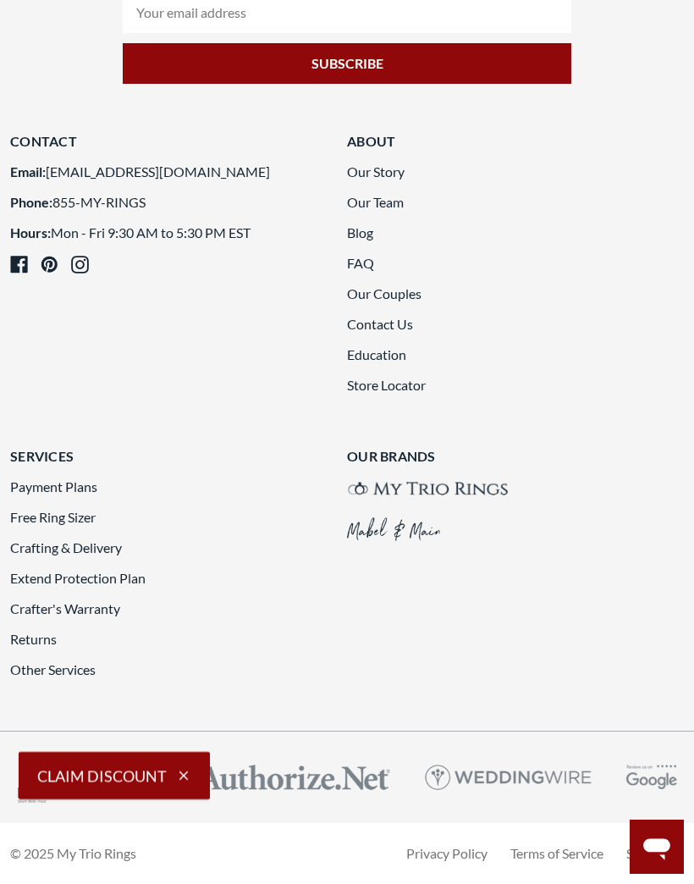 The image size is (694, 884). What do you see at coordinates (31, 201) in the screenshot?
I see `strong: Phone:` at bounding box center [31, 201].